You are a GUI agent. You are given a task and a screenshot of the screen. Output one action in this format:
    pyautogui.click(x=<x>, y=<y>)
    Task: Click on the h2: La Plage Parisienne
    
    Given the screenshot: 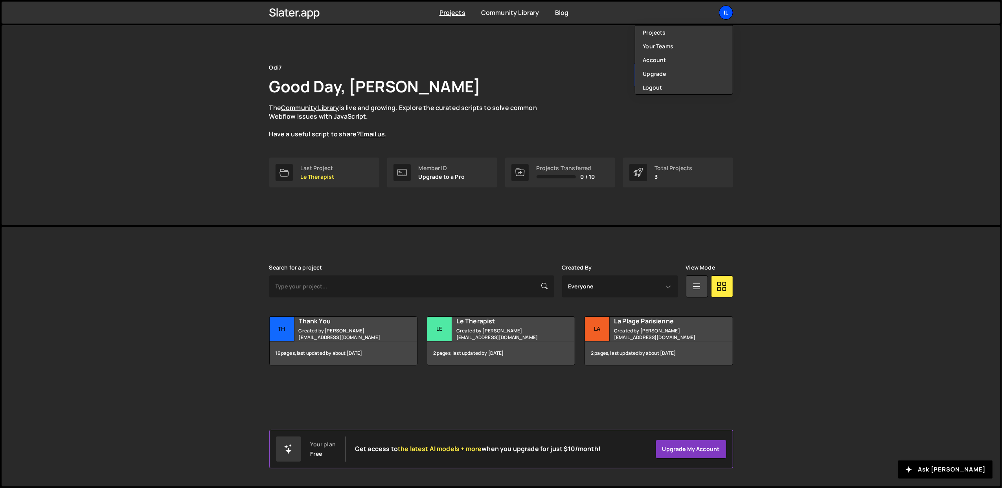 What is the action you would take?
    pyautogui.click(x=661, y=321)
    